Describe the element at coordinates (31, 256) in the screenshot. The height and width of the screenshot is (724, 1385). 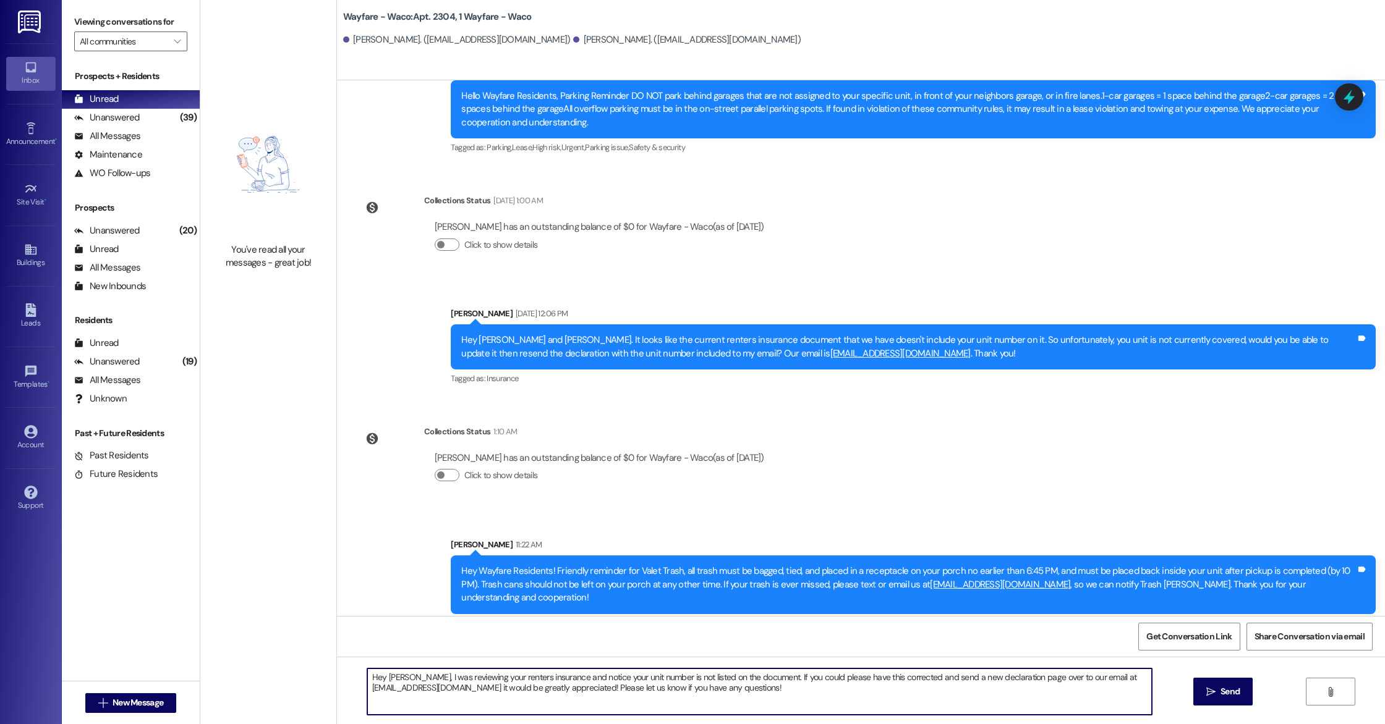
I see `a: Buildings` at that location.